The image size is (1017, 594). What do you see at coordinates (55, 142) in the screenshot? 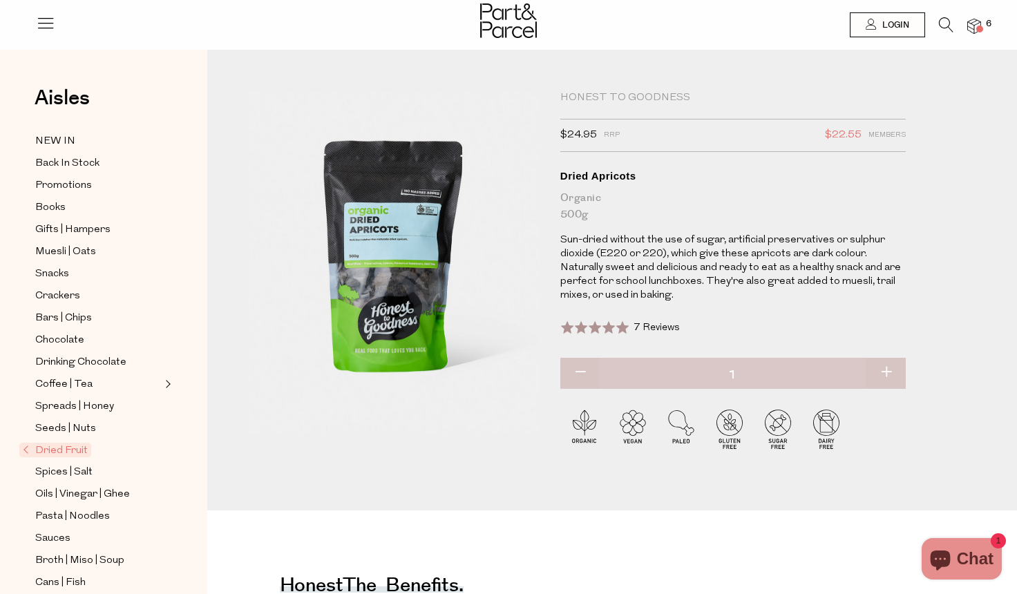
I see `span: NEW IN` at bounding box center [55, 142].